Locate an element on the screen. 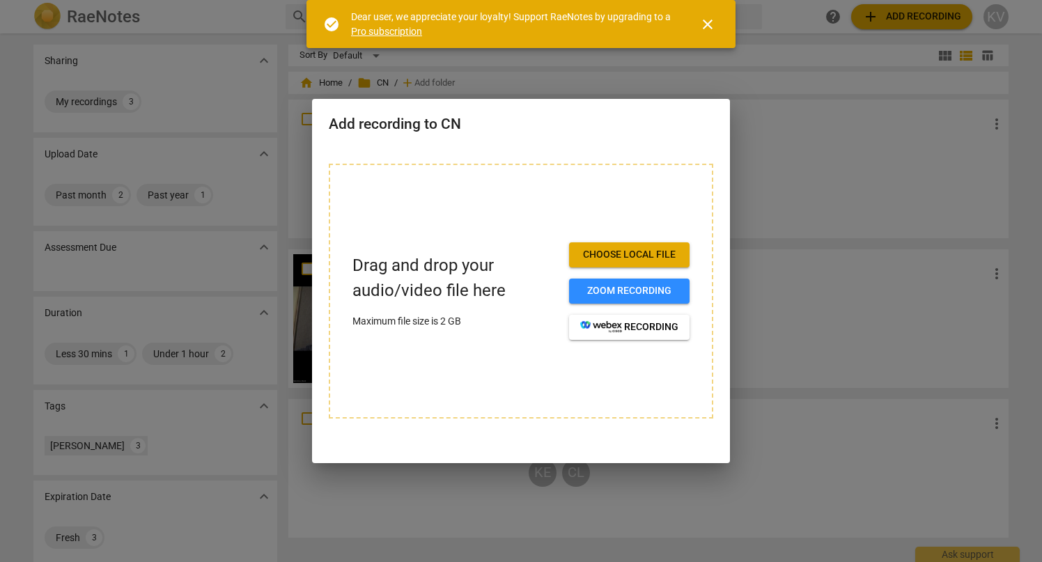 This screenshot has width=1042, height=562. a: Pro subscription is located at coordinates (387, 31).